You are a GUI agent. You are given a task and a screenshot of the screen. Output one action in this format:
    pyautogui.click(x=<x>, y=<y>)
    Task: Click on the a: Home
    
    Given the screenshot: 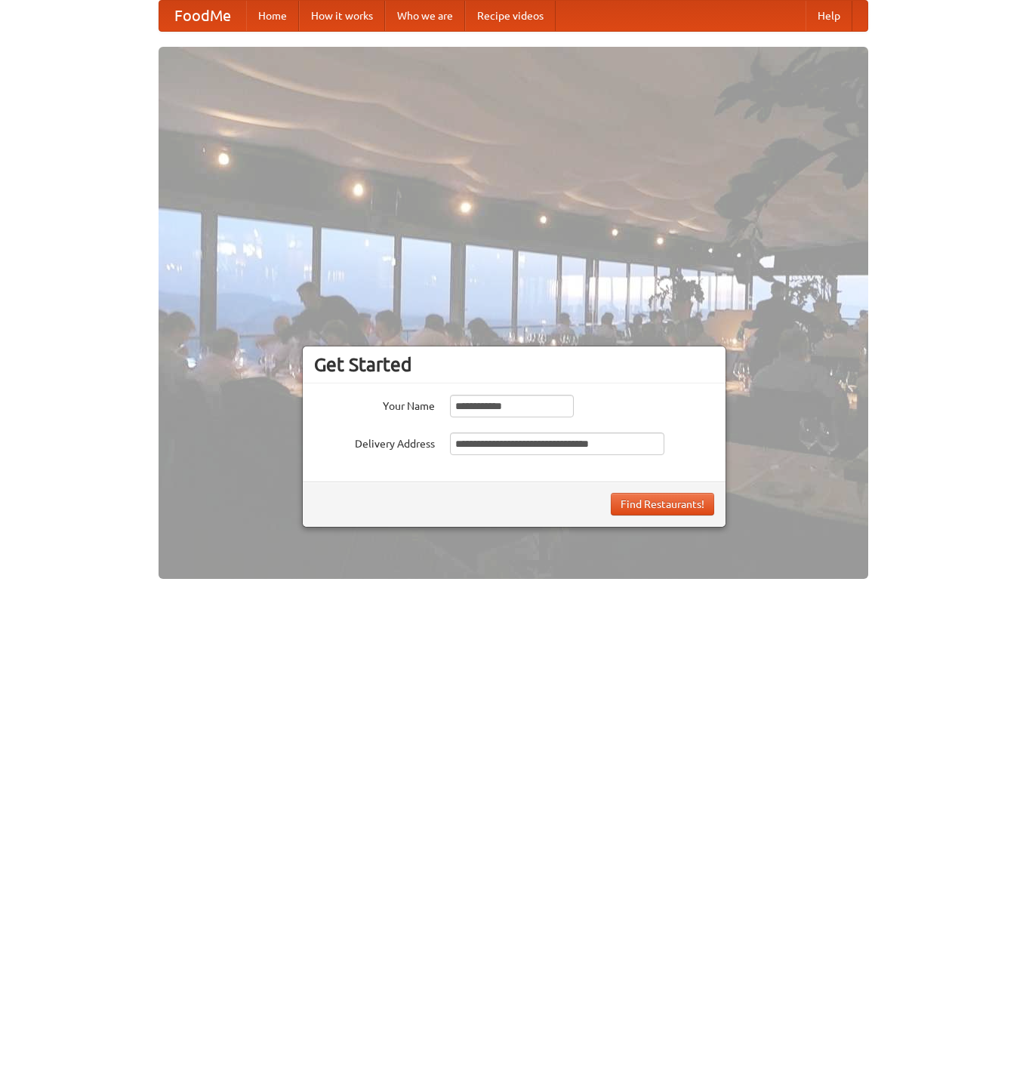 What is the action you would take?
    pyautogui.click(x=272, y=16)
    